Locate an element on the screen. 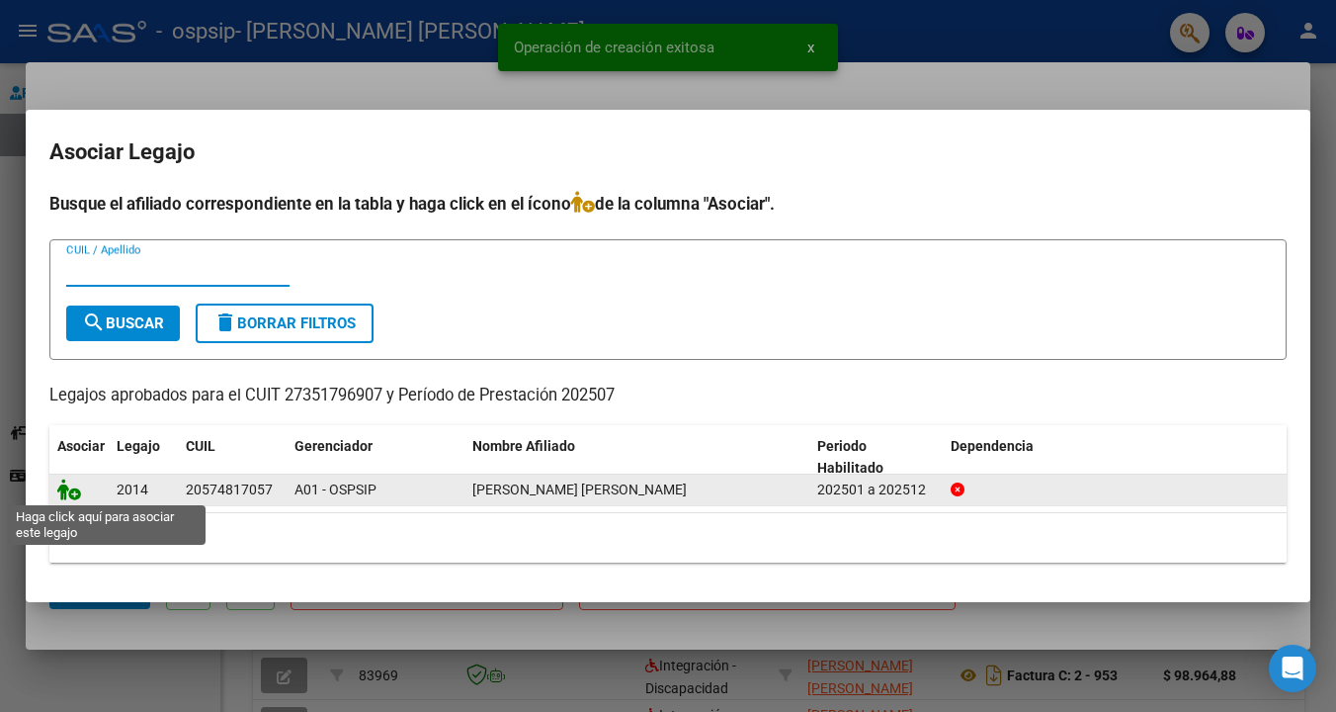 The height and width of the screenshot is (712, 1336). datatable-header-cell: Asociar is located at coordinates (79, 458).